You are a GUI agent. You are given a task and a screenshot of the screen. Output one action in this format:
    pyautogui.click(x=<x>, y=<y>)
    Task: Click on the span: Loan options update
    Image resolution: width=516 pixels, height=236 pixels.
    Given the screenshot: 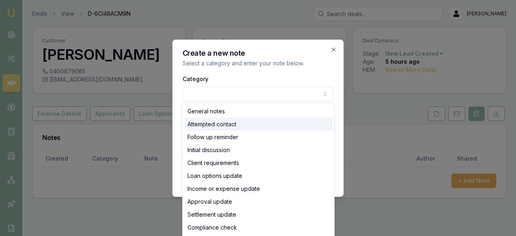 What is the action you would take?
    pyautogui.click(x=215, y=176)
    